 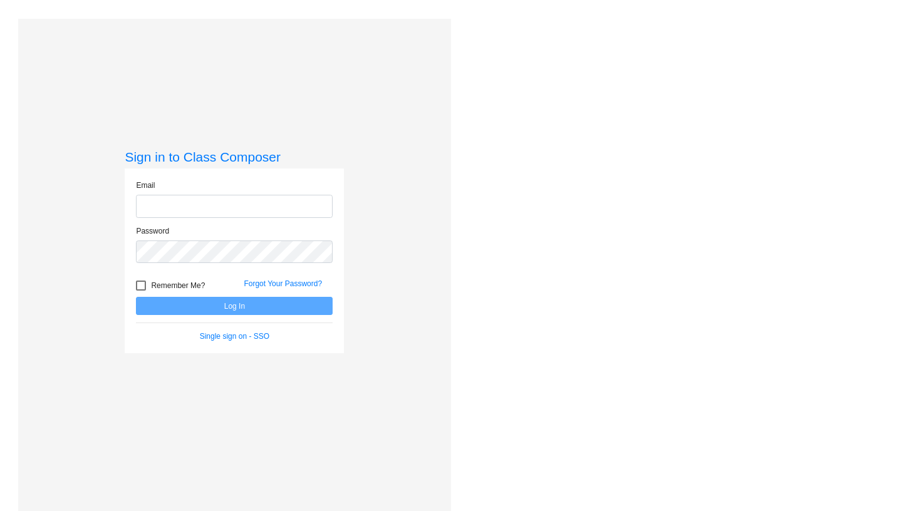 What do you see at coordinates (234, 336) in the screenshot?
I see `a: Single sign on - SSO` at bounding box center [234, 336].